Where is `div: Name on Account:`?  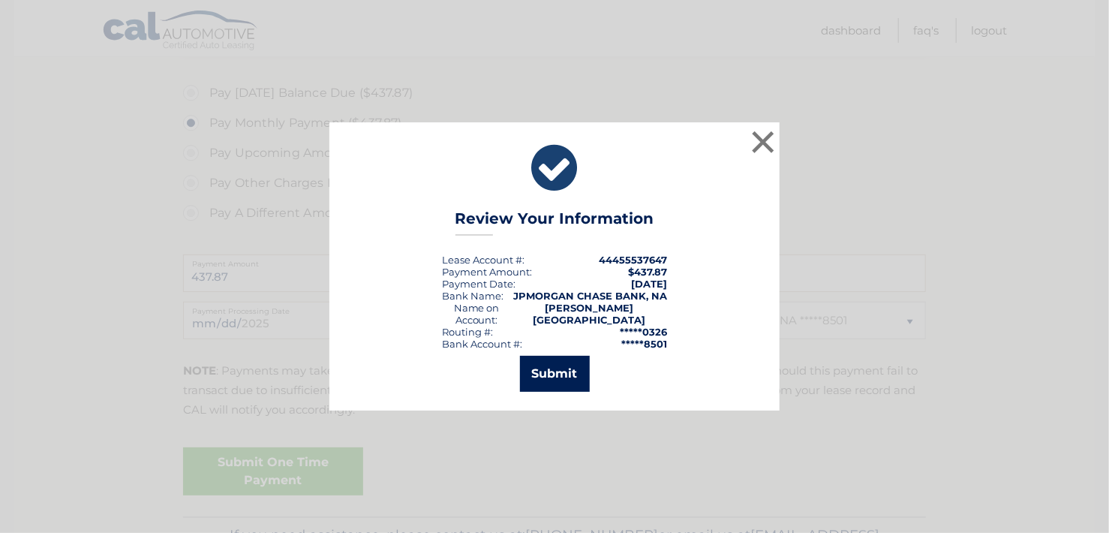 div: Name on Account: is located at coordinates (477, 314).